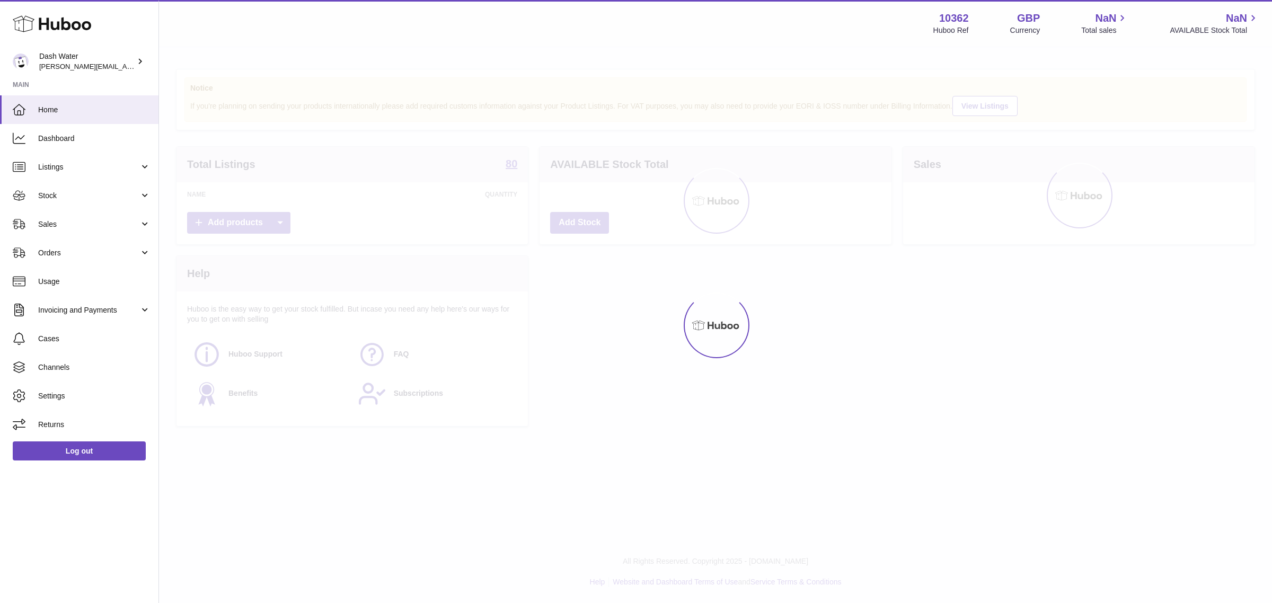  Describe the element at coordinates (94, 281) in the screenshot. I see `span: Usage` at that location.